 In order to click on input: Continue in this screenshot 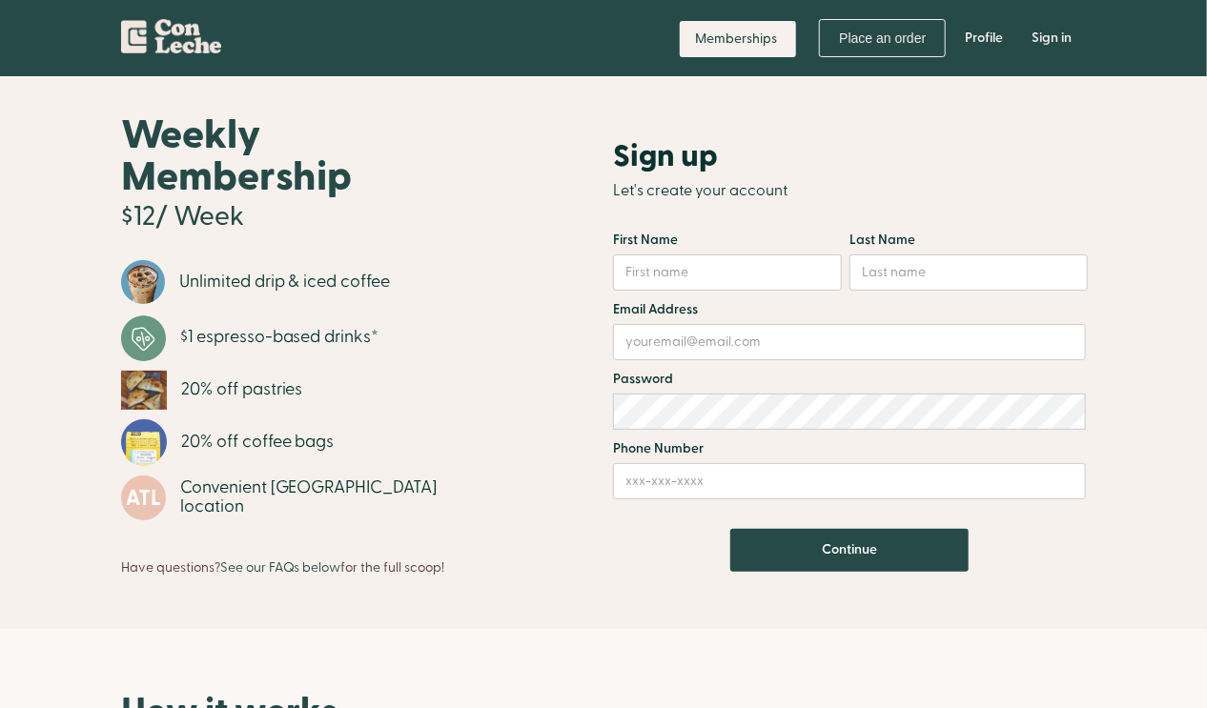, I will do `click(849, 550)`.